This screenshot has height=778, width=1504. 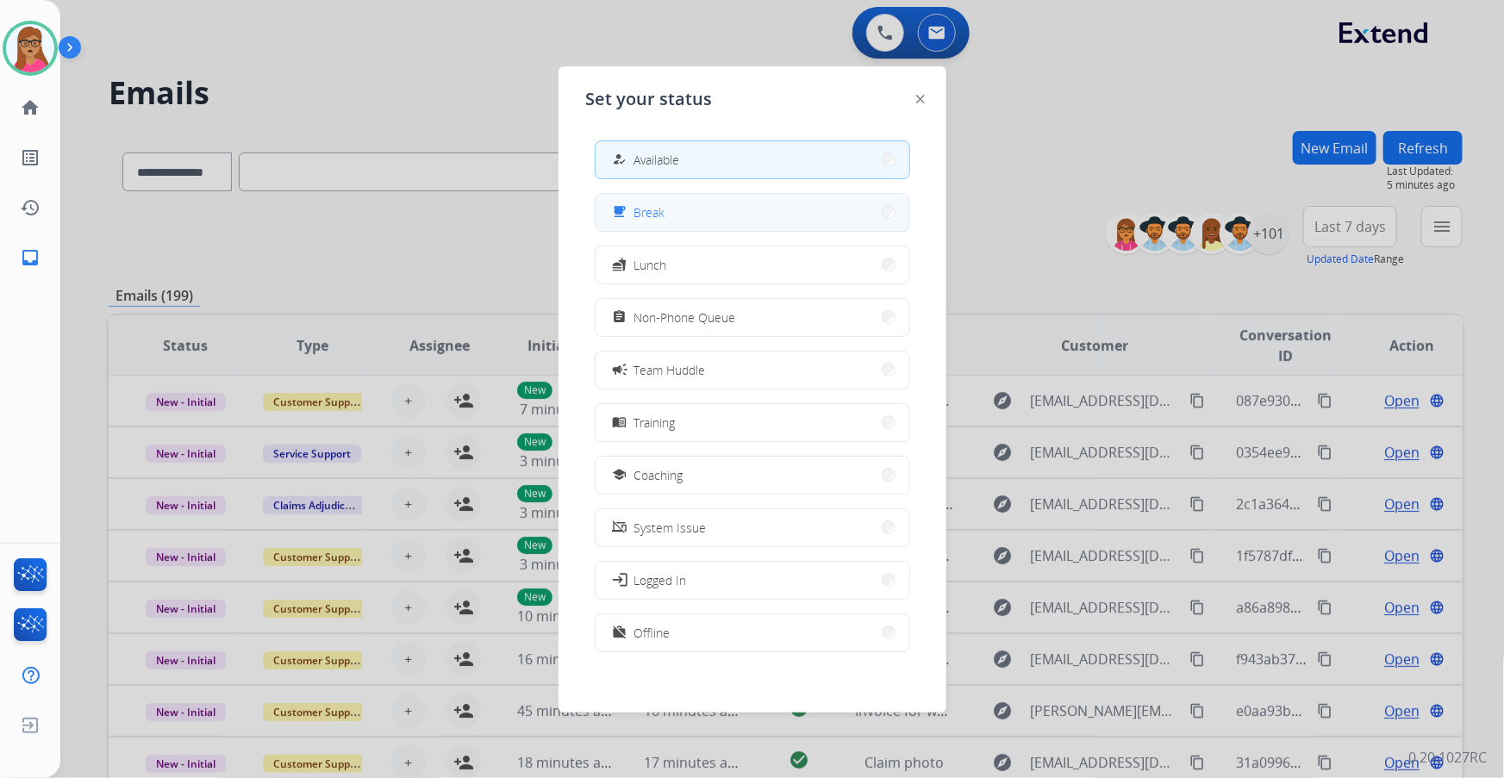 What do you see at coordinates (619, 159) in the screenshot?
I see `mat-icon: how_to_reg` at bounding box center [619, 159].